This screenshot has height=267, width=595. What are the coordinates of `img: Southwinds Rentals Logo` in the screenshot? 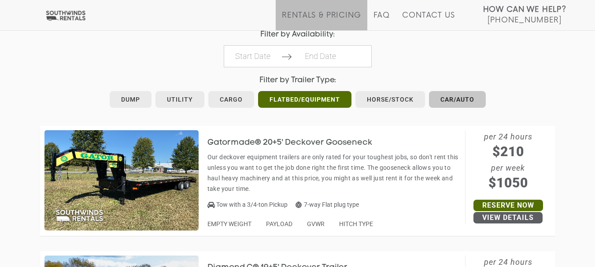 It's located at (66, 15).